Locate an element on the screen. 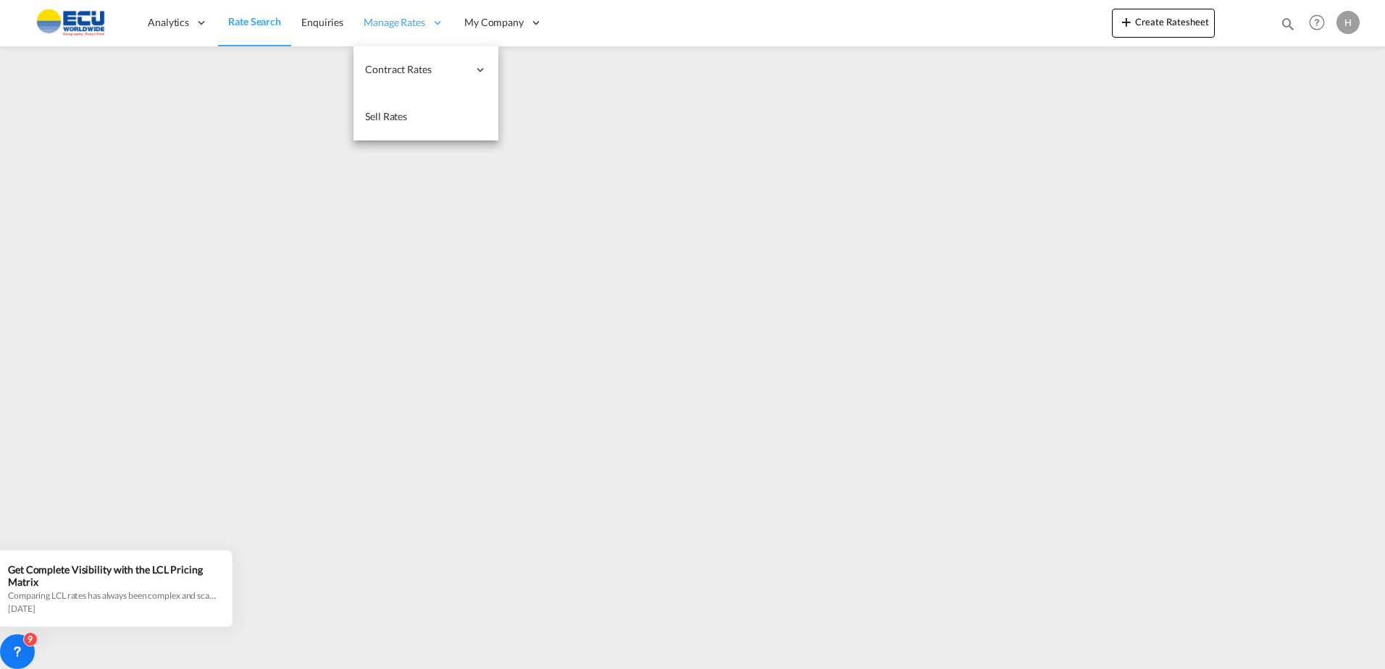 The width and height of the screenshot is (1385, 669). div: Help is located at coordinates (1320, 23).